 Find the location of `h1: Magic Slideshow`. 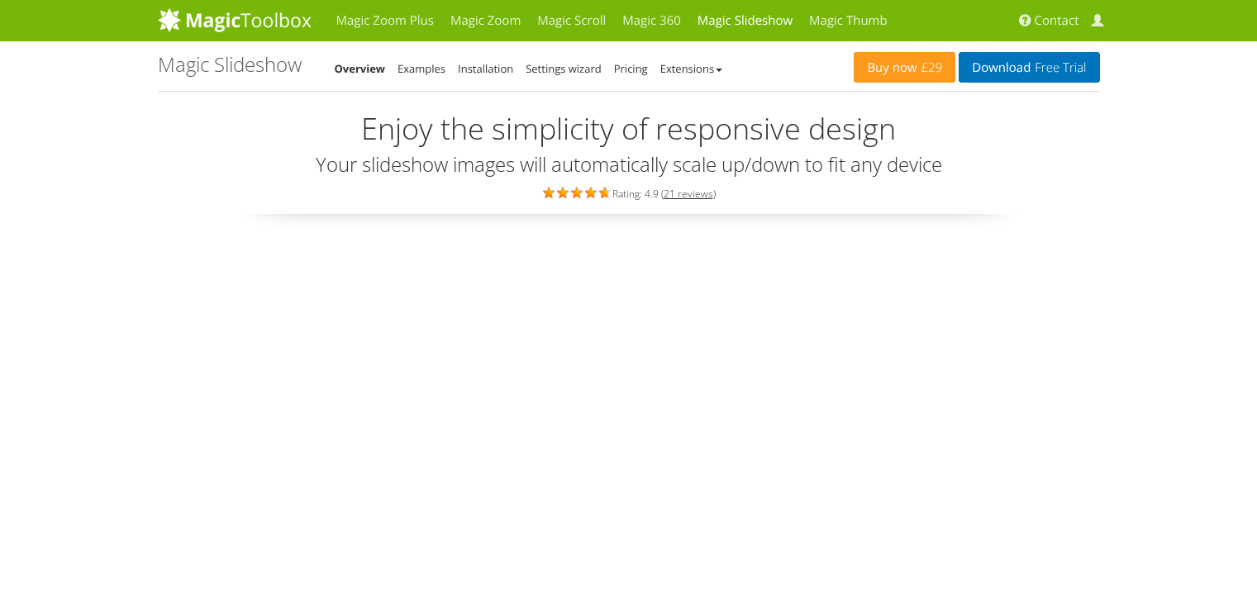

h1: Magic Slideshow is located at coordinates (230, 64).